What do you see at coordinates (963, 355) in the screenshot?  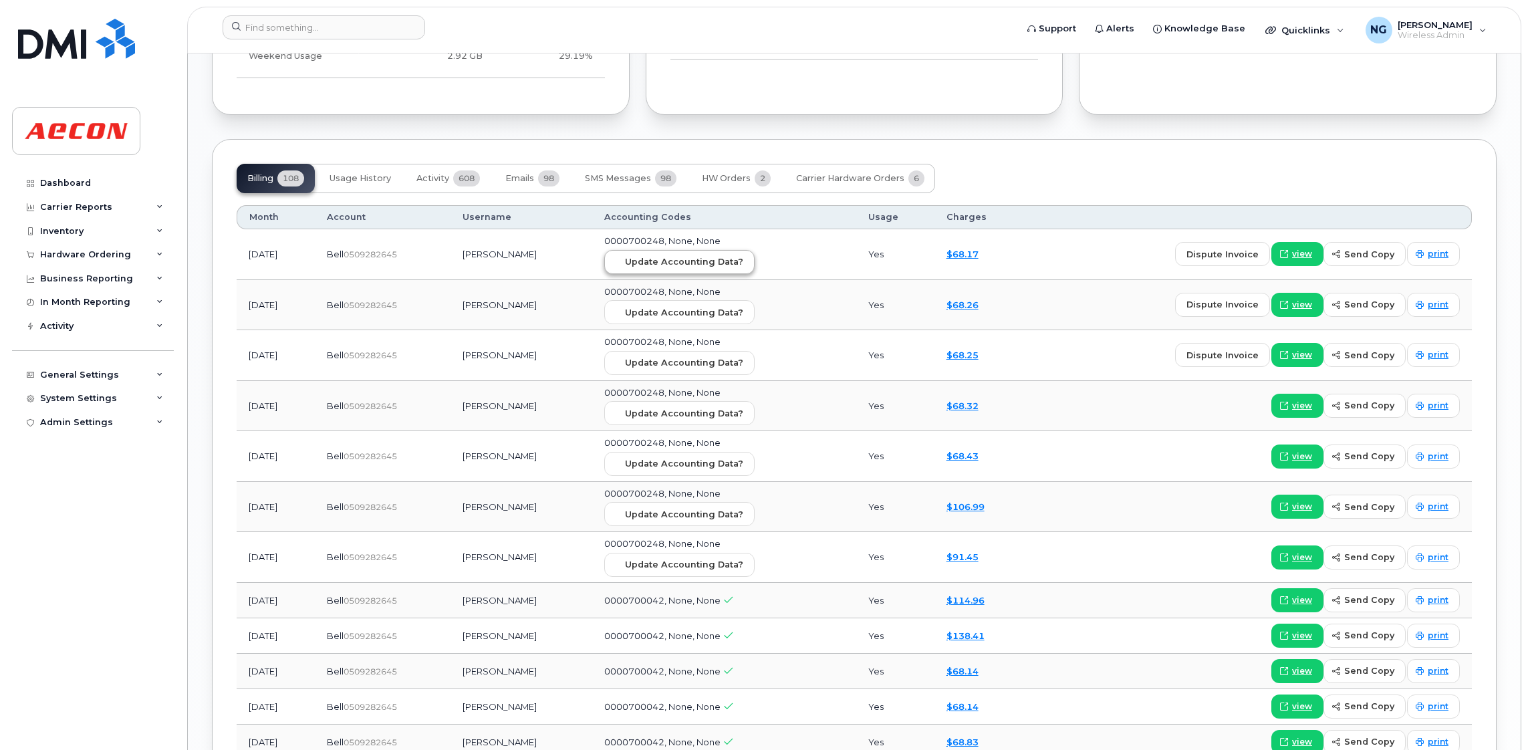 I see `a: $68.25` at bounding box center [963, 355].